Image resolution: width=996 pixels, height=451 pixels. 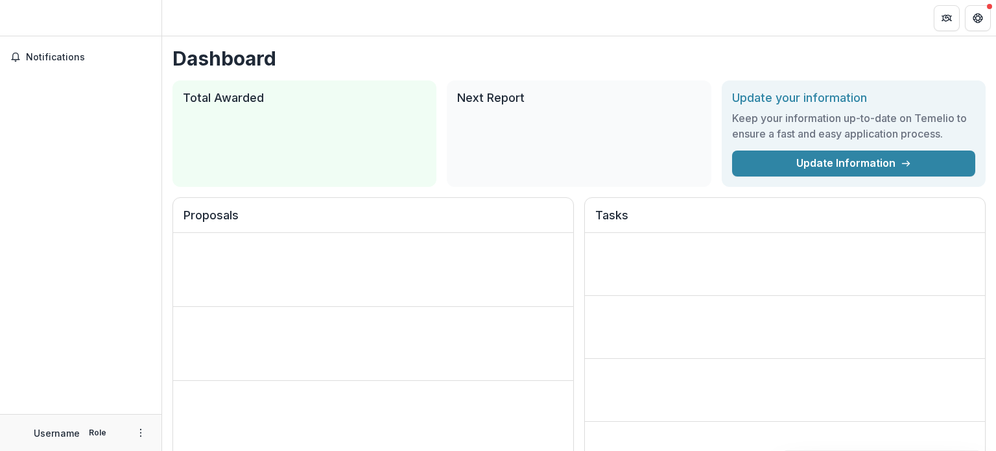 What do you see at coordinates (97, 433) in the screenshot?
I see `p: Role` at bounding box center [97, 433].